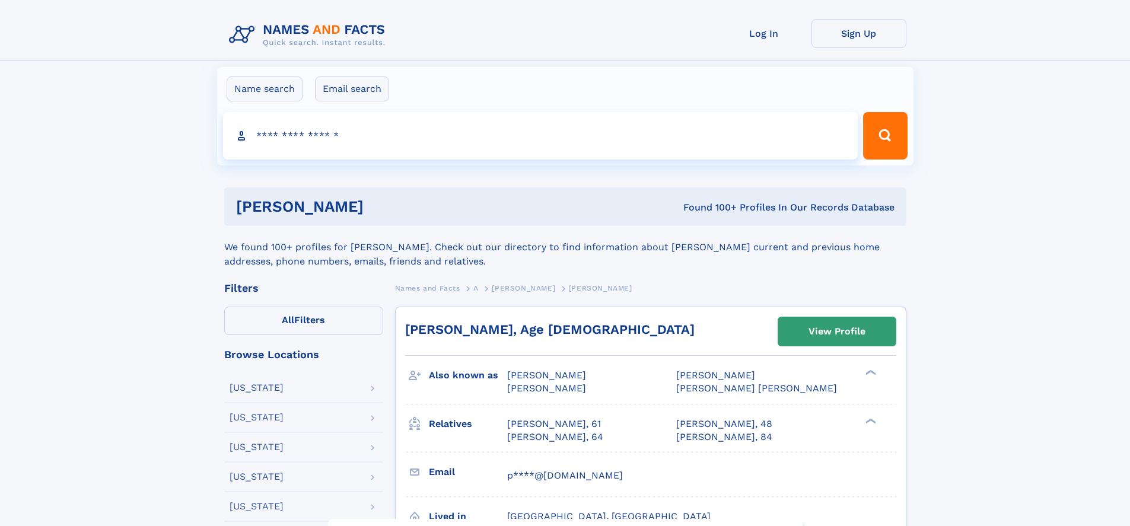 The image size is (1130, 526). Describe the element at coordinates (859, 33) in the screenshot. I see `a: Sign Up` at that location.